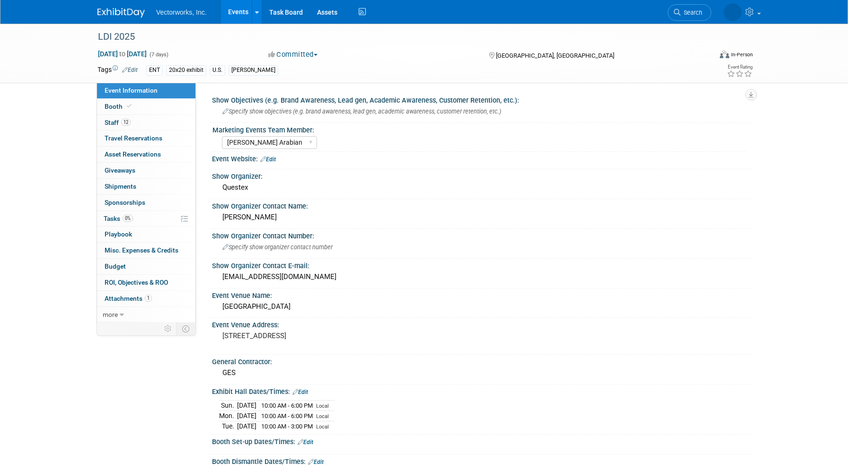  Describe the element at coordinates (146, 187) in the screenshot. I see `a: Shipments` at that location.